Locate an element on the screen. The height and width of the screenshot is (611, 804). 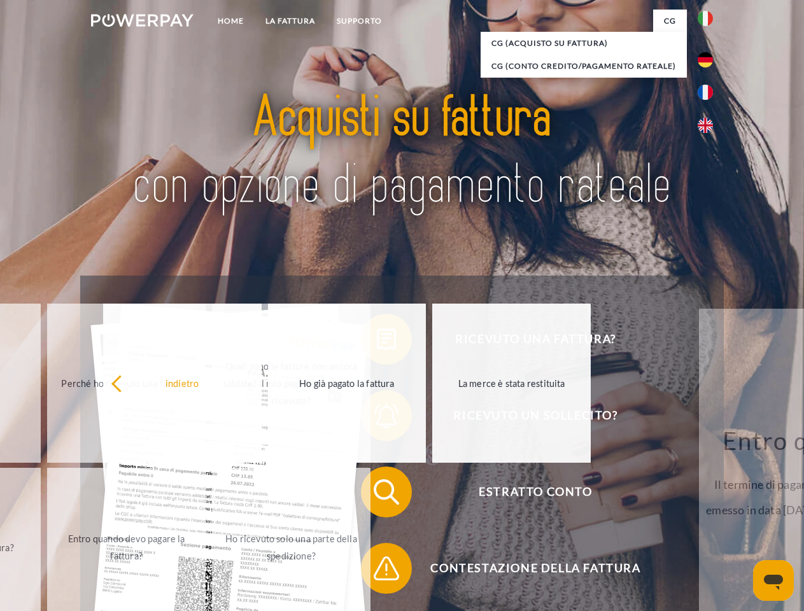
img: qb_search.svg is located at coordinates (386, 492).